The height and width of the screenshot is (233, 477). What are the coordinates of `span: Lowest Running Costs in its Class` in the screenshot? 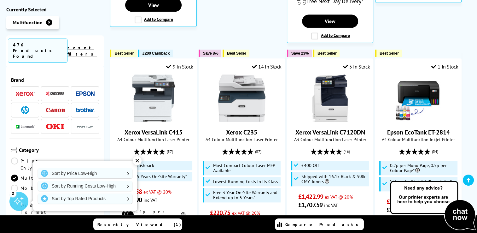 It's located at (246, 181).